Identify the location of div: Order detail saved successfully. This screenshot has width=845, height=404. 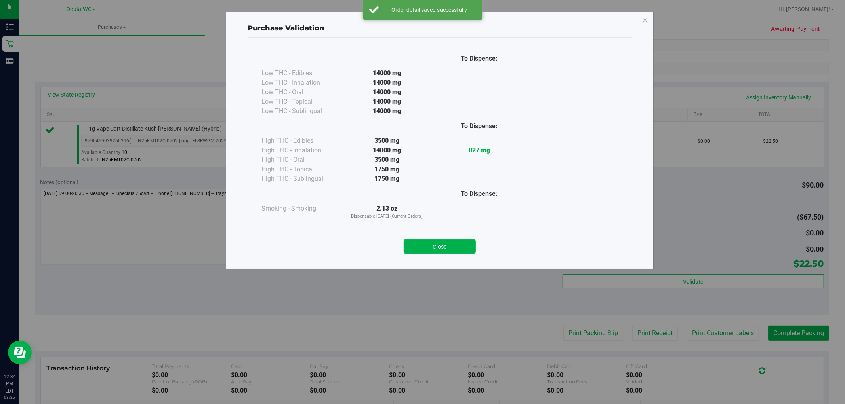
(429, 10).